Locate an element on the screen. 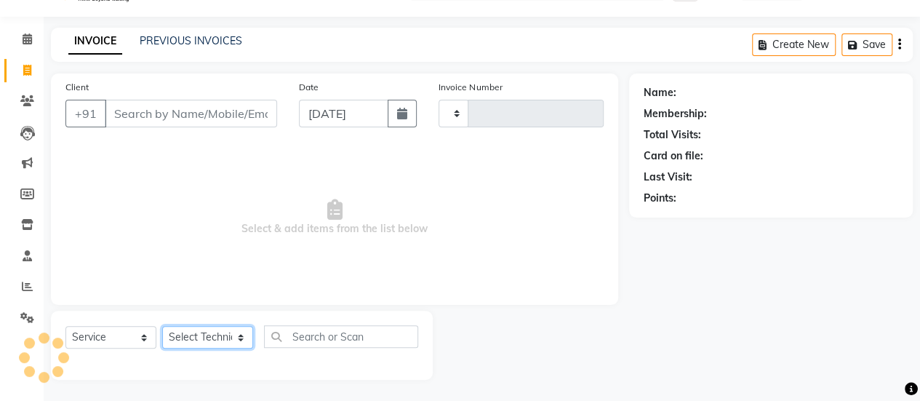  button: +91 is located at coordinates (86, 113).